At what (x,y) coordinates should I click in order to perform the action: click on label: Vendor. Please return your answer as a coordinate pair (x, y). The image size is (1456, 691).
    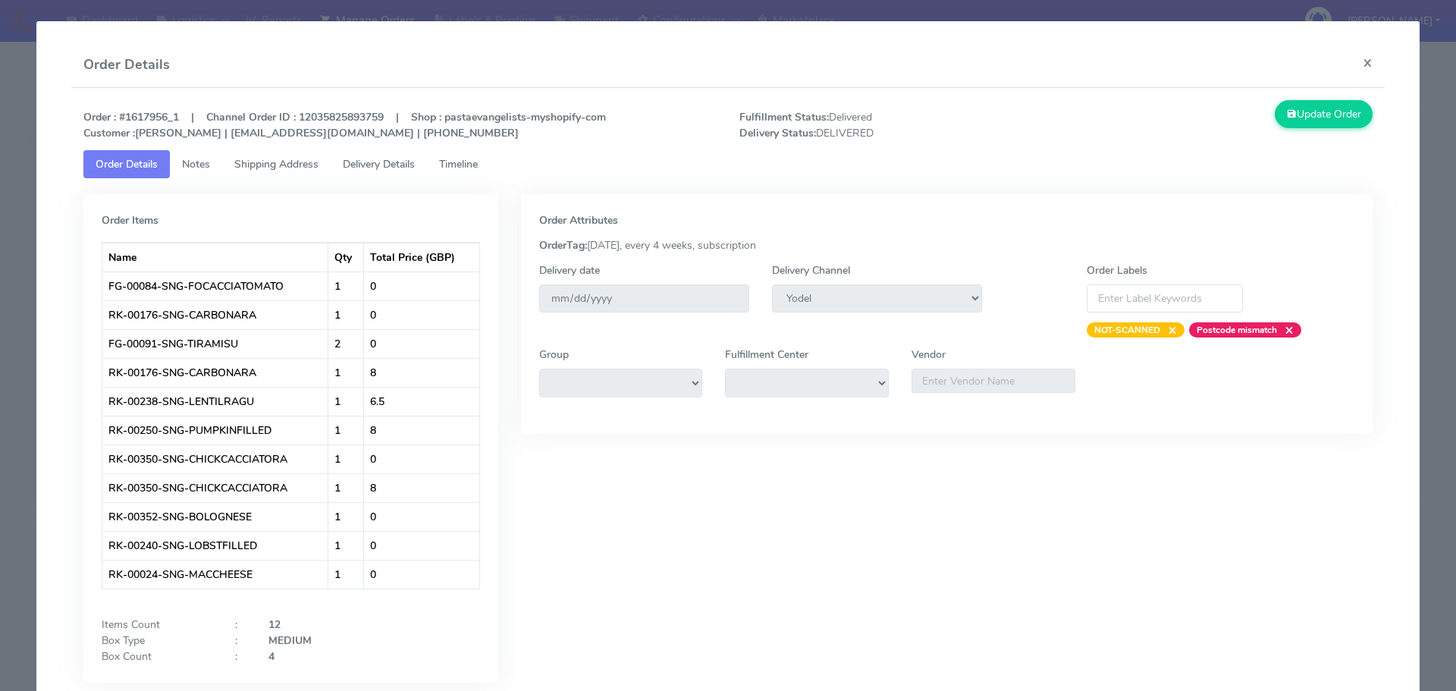
    Looking at the image, I should click on (928, 354).